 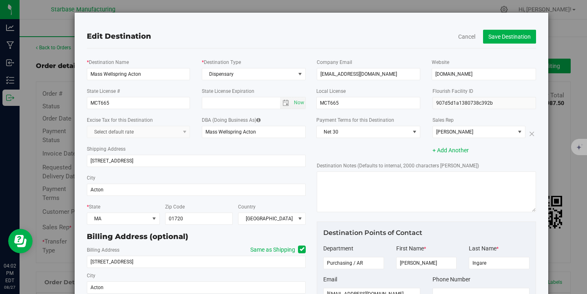 I want to click on label: Destination Type, so click(x=221, y=62).